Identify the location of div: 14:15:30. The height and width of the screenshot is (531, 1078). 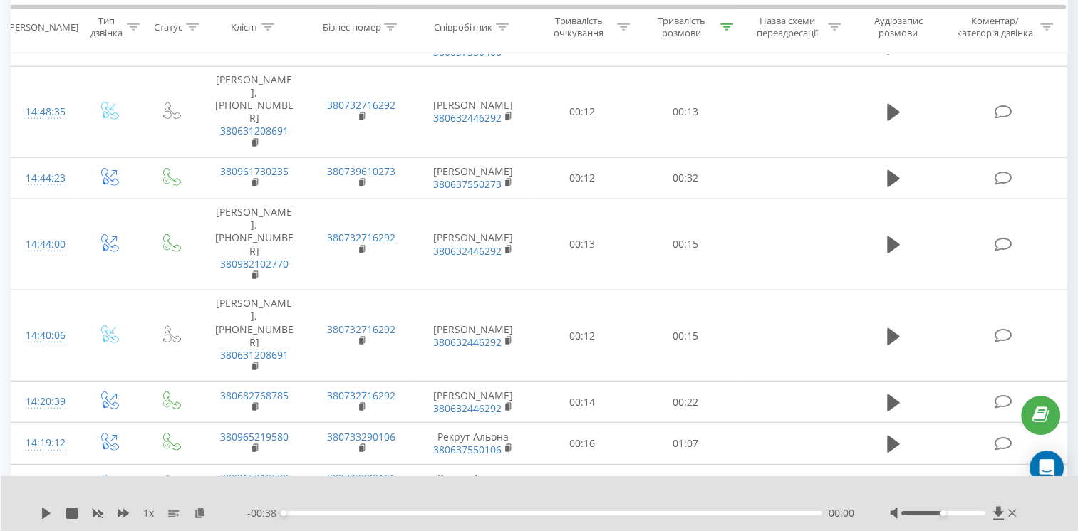
(44, 485).